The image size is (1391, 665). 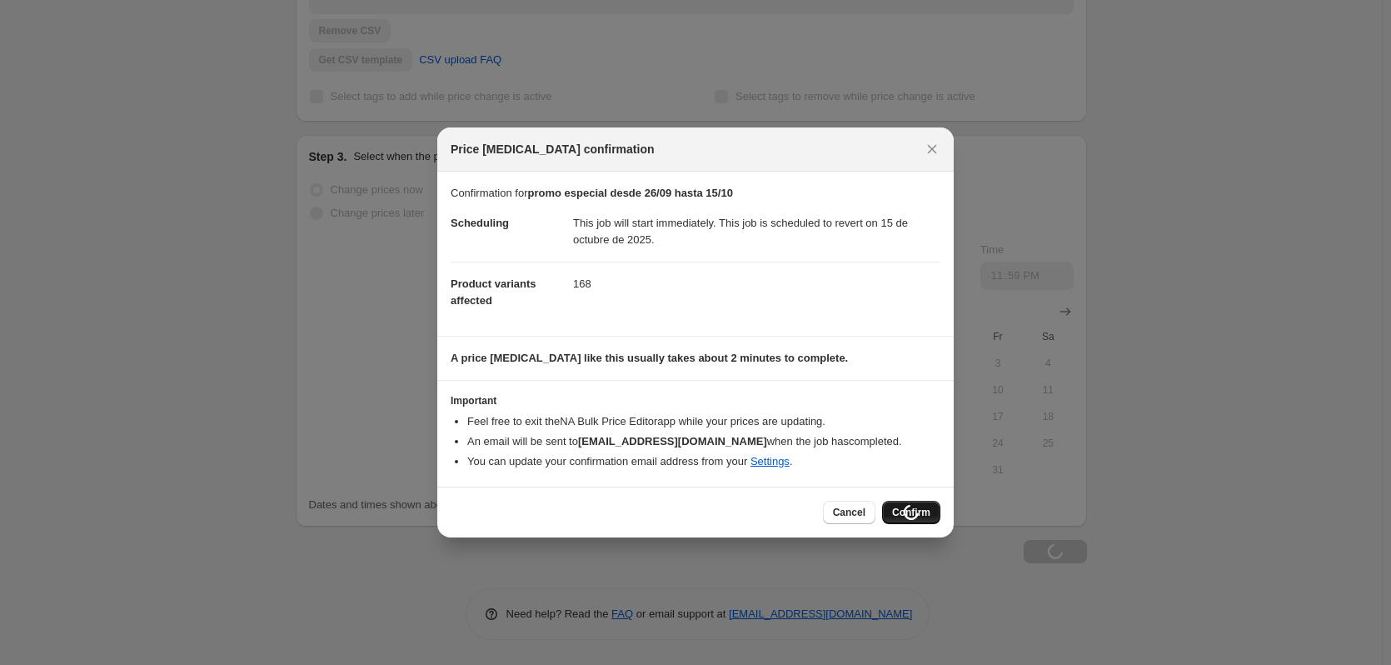 What do you see at coordinates (756, 283) in the screenshot?
I see `dd: 168` at bounding box center [756, 283].